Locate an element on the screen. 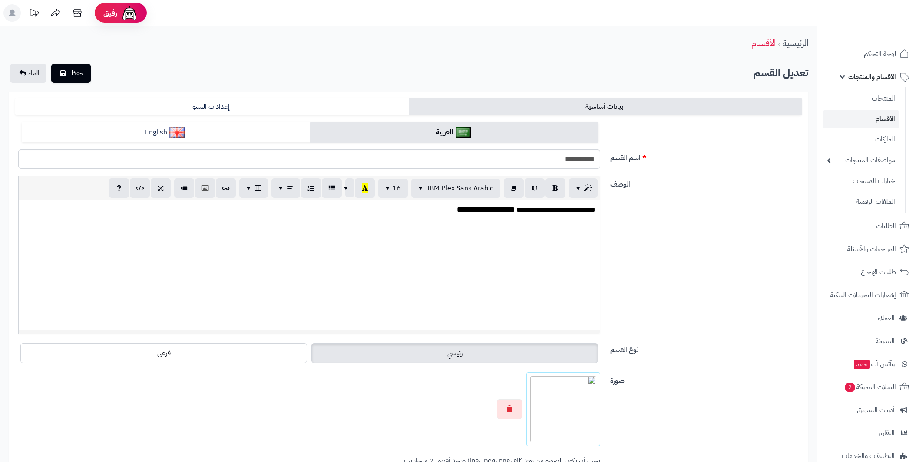 The width and height of the screenshot is (919, 462). img: 1758093612-Sachets.png is located at coordinates (563, 409).